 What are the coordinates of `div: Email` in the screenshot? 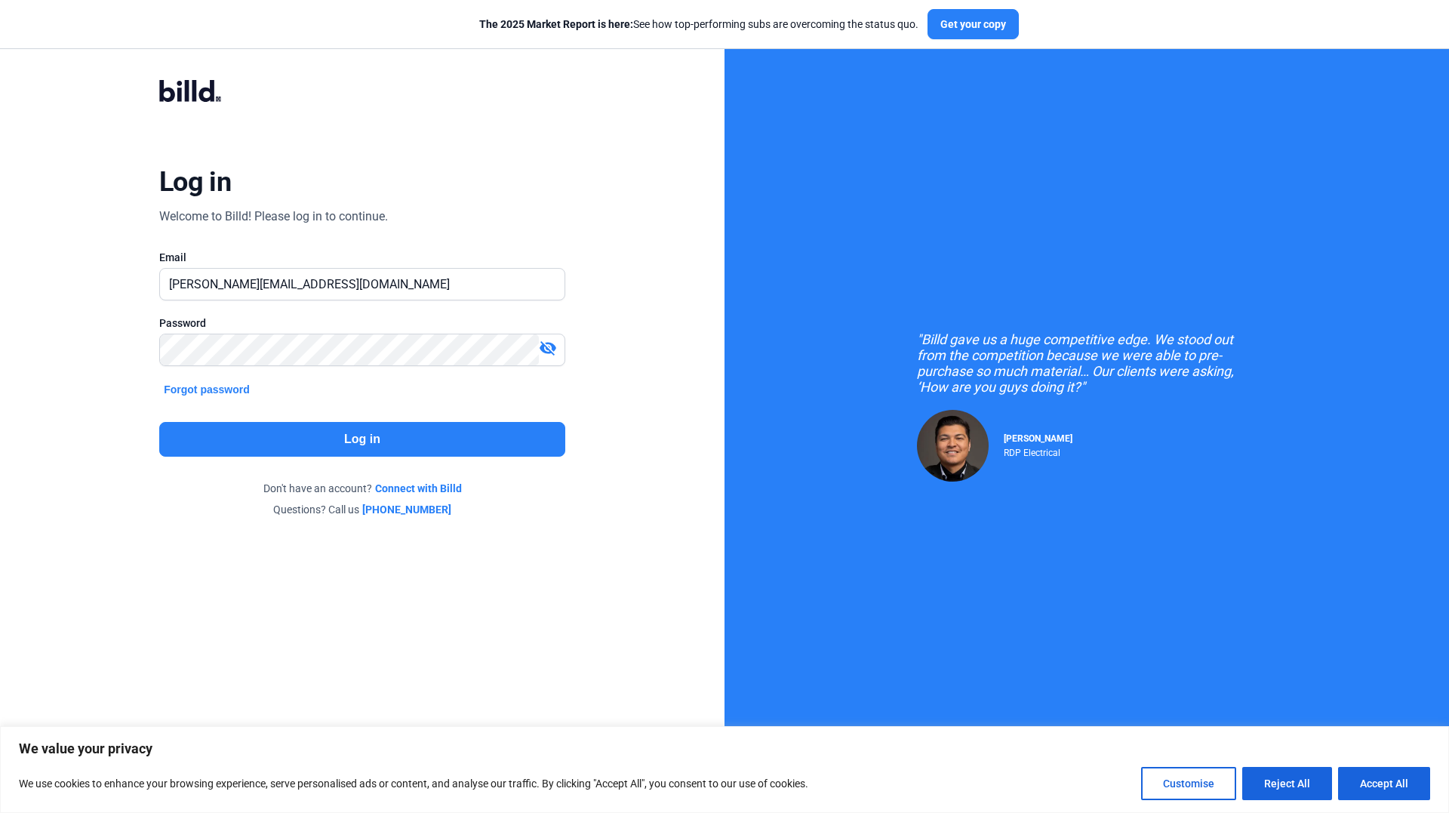 It's located at (362, 257).